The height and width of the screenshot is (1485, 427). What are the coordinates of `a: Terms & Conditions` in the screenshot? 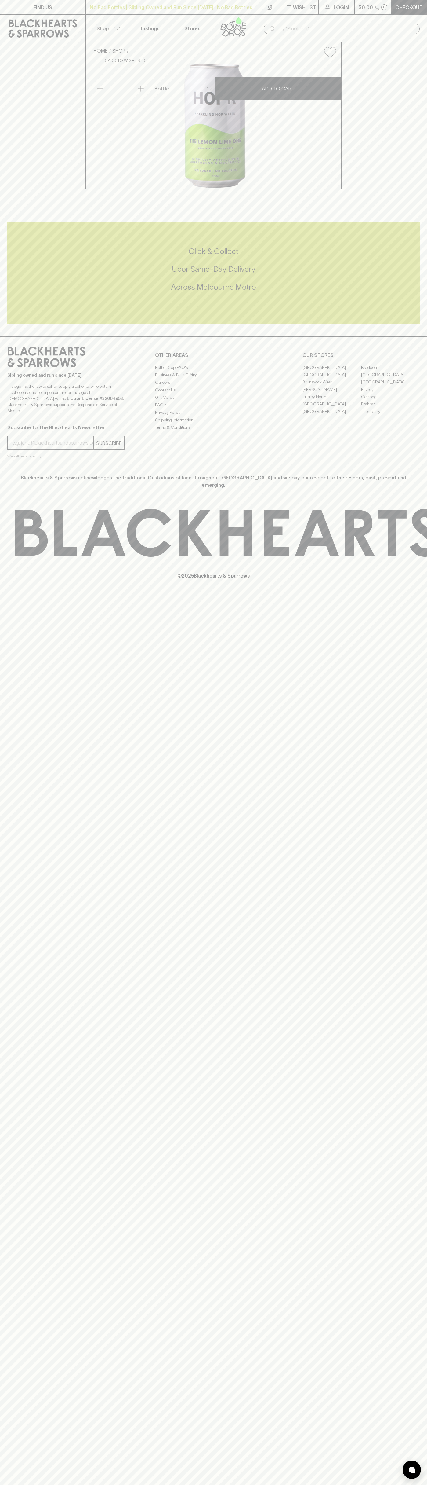 It's located at (214, 427).